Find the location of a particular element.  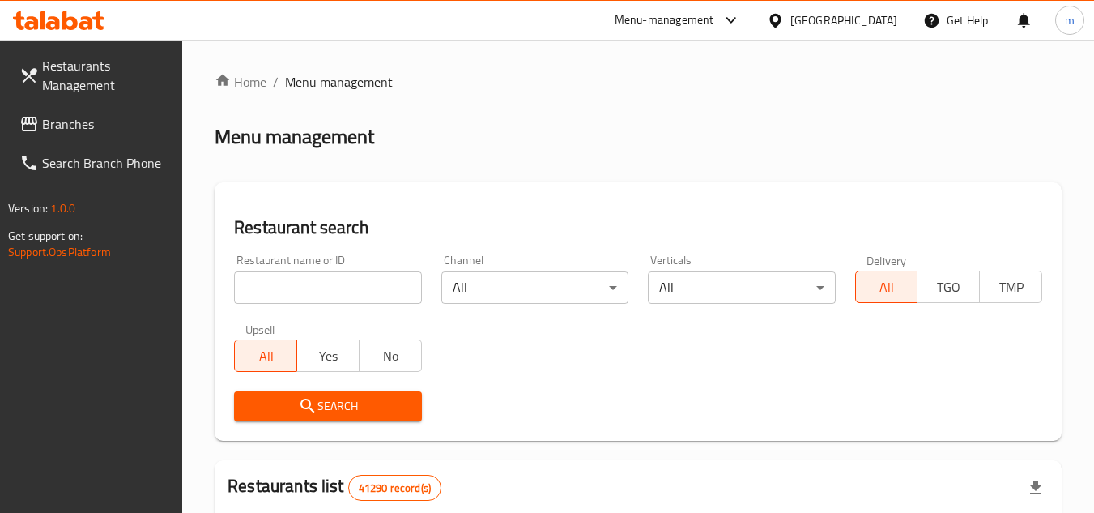

a: Search Branch Phone is located at coordinates (95, 163).